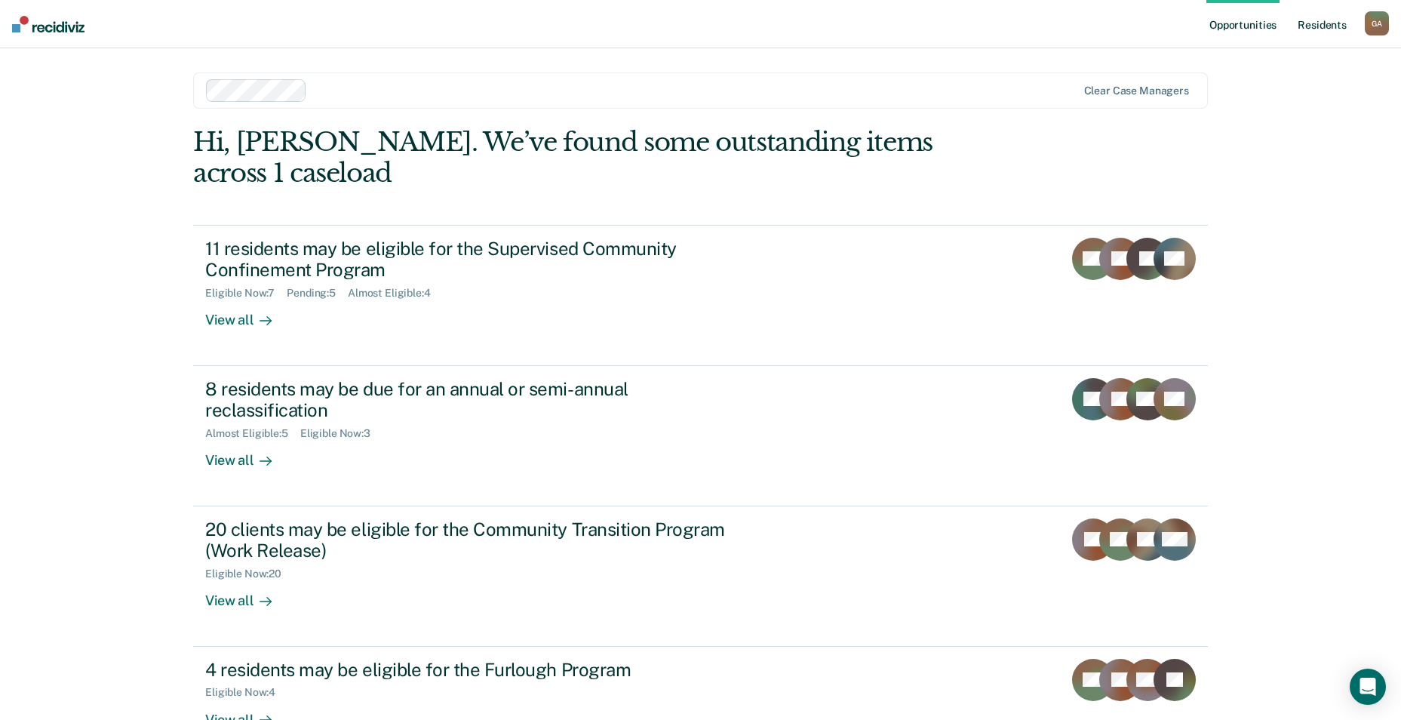 This screenshot has height=720, width=1401. What do you see at coordinates (48, 24) in the screenshot?
I see `img: Recidiviz` at bounding box center [48, 24].